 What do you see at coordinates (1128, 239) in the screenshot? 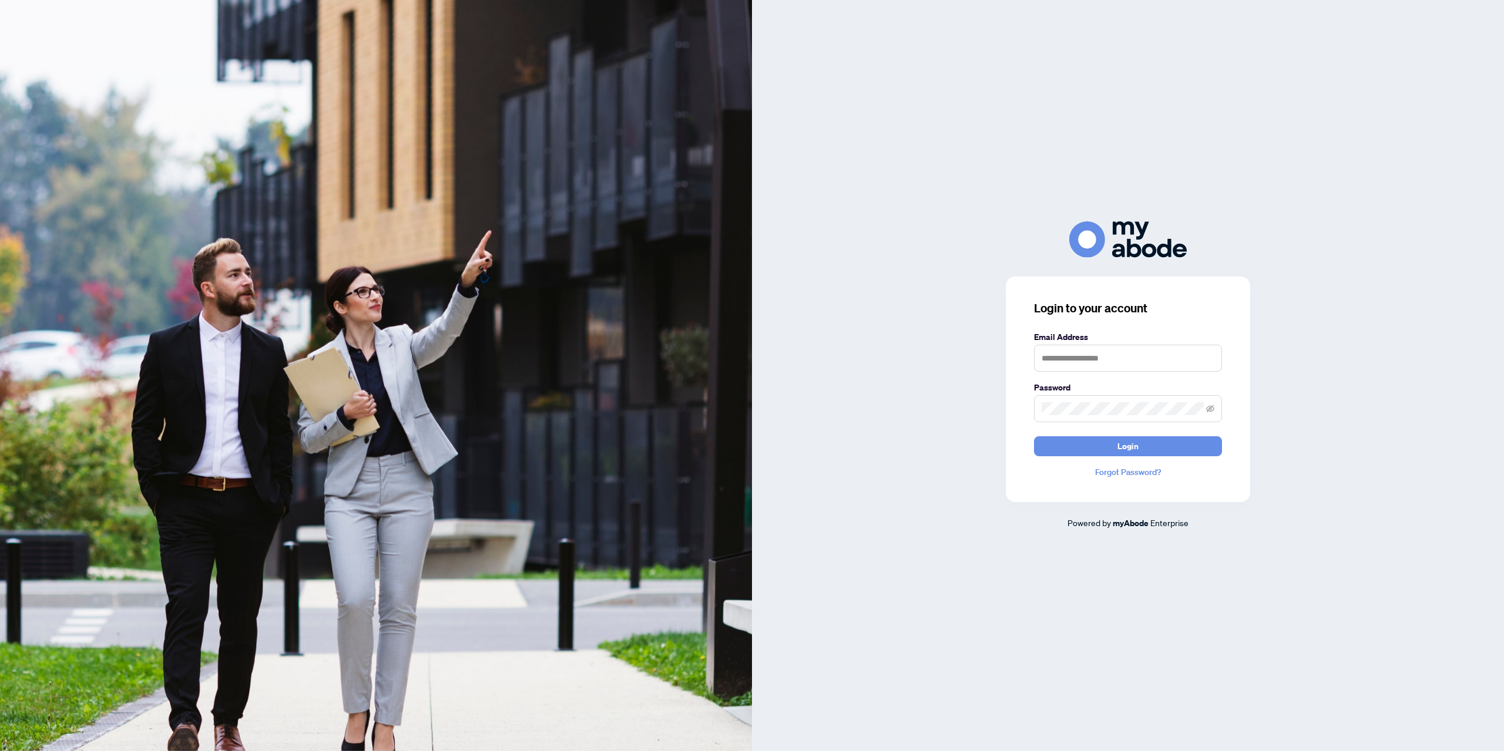
I see `img: ma-logo` at bounding box center [1128, 239].